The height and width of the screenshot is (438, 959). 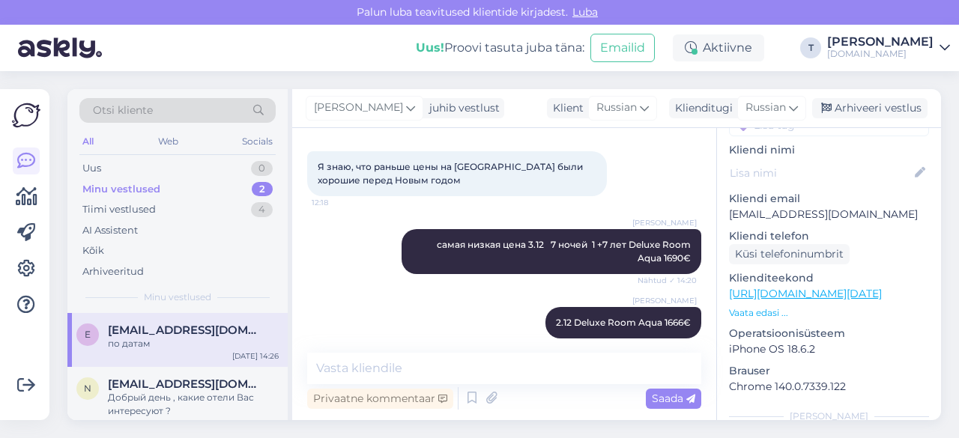 I want to click on span: 12:18, so click(x=339, y=202).